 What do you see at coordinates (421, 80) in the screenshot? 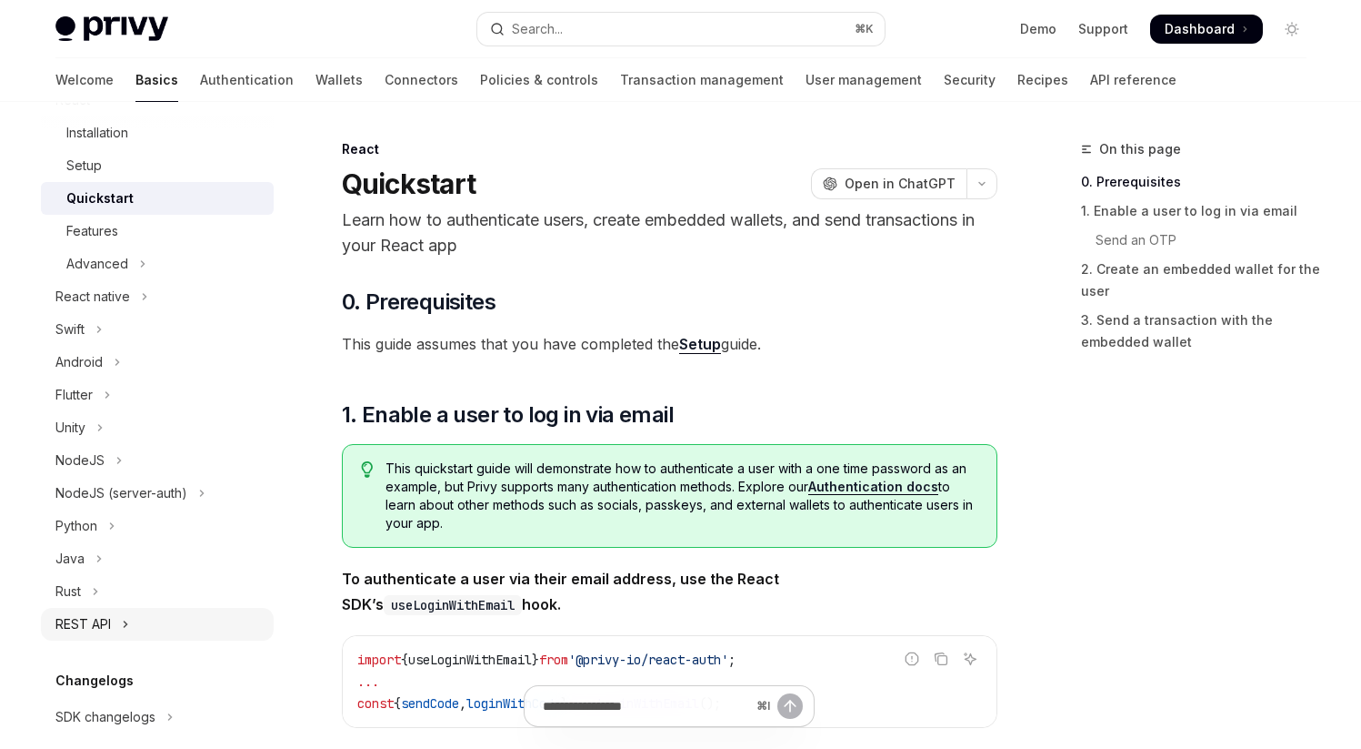
I see `a: Connectors` at bounding box center [421, 80].